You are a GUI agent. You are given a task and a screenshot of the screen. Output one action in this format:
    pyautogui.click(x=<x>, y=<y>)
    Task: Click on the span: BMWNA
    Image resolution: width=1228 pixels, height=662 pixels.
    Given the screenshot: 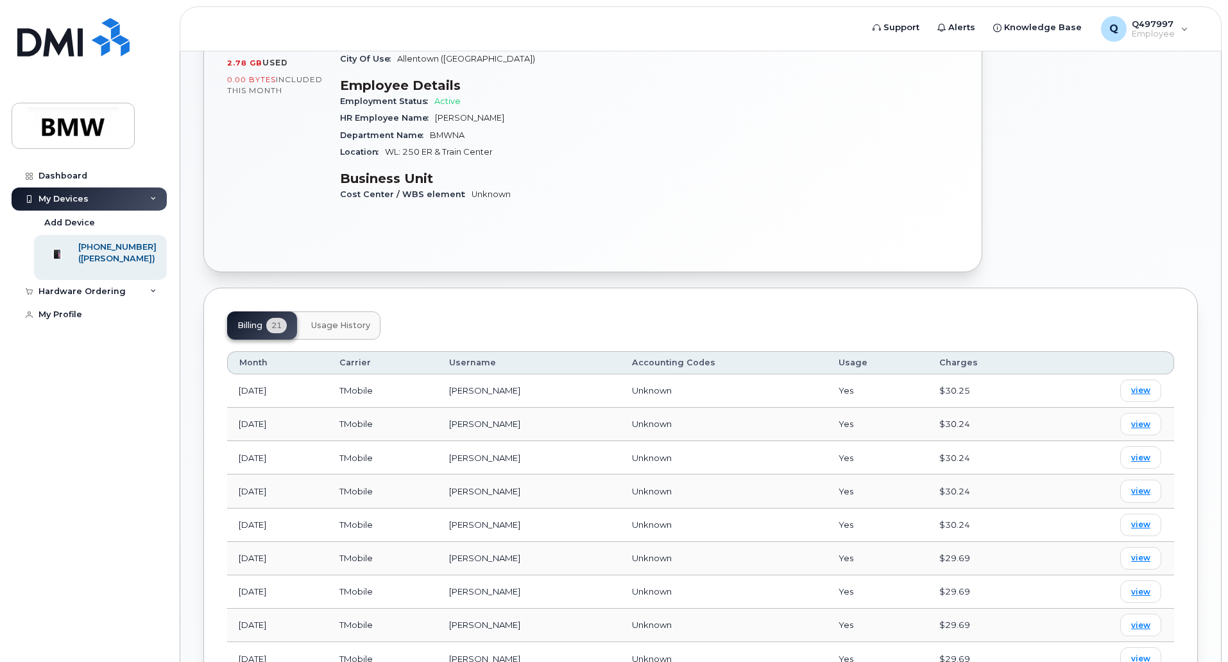 What is the action you would take?
    pyautogui.click(x=447, y=135)
    